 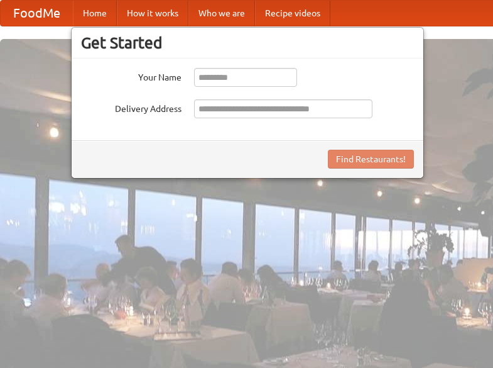 I want to click on label: Your Name, so click(x=131, y=75).